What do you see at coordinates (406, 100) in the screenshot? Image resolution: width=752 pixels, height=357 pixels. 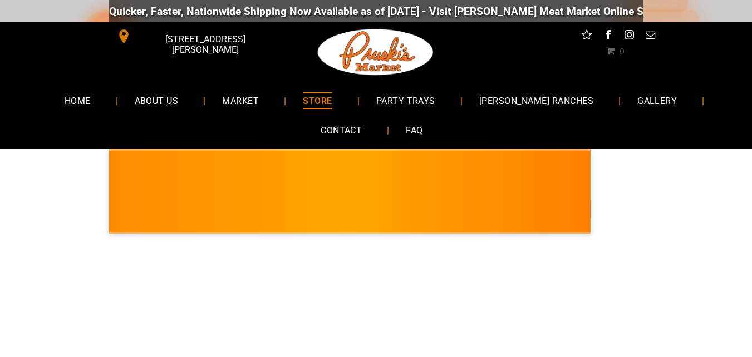 I see `a: PARTY TRAYS` at bounding box center [406, 100].